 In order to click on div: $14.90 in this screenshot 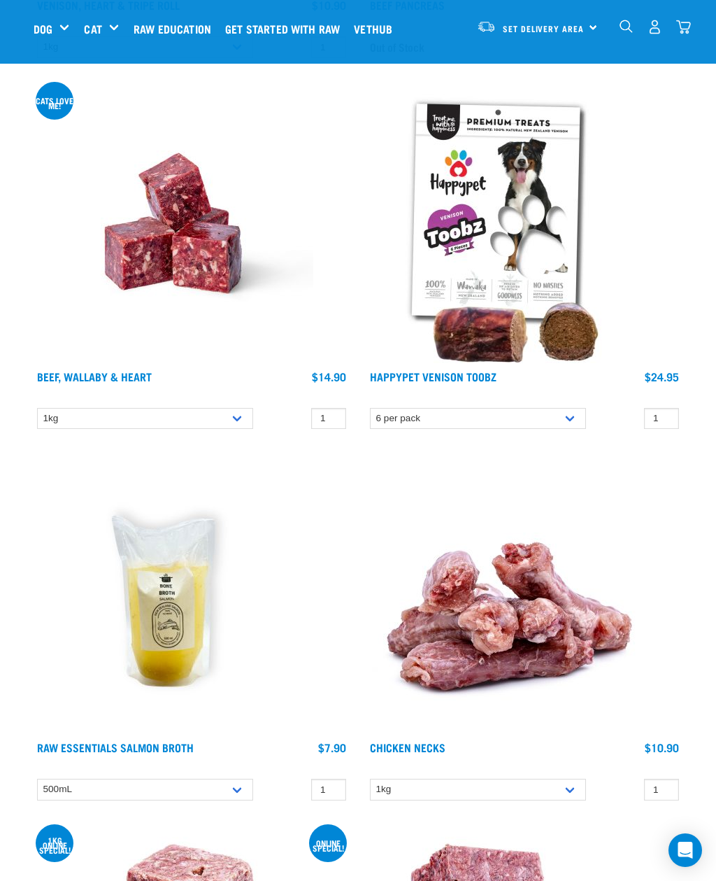, I will do `click(329, 376)`.